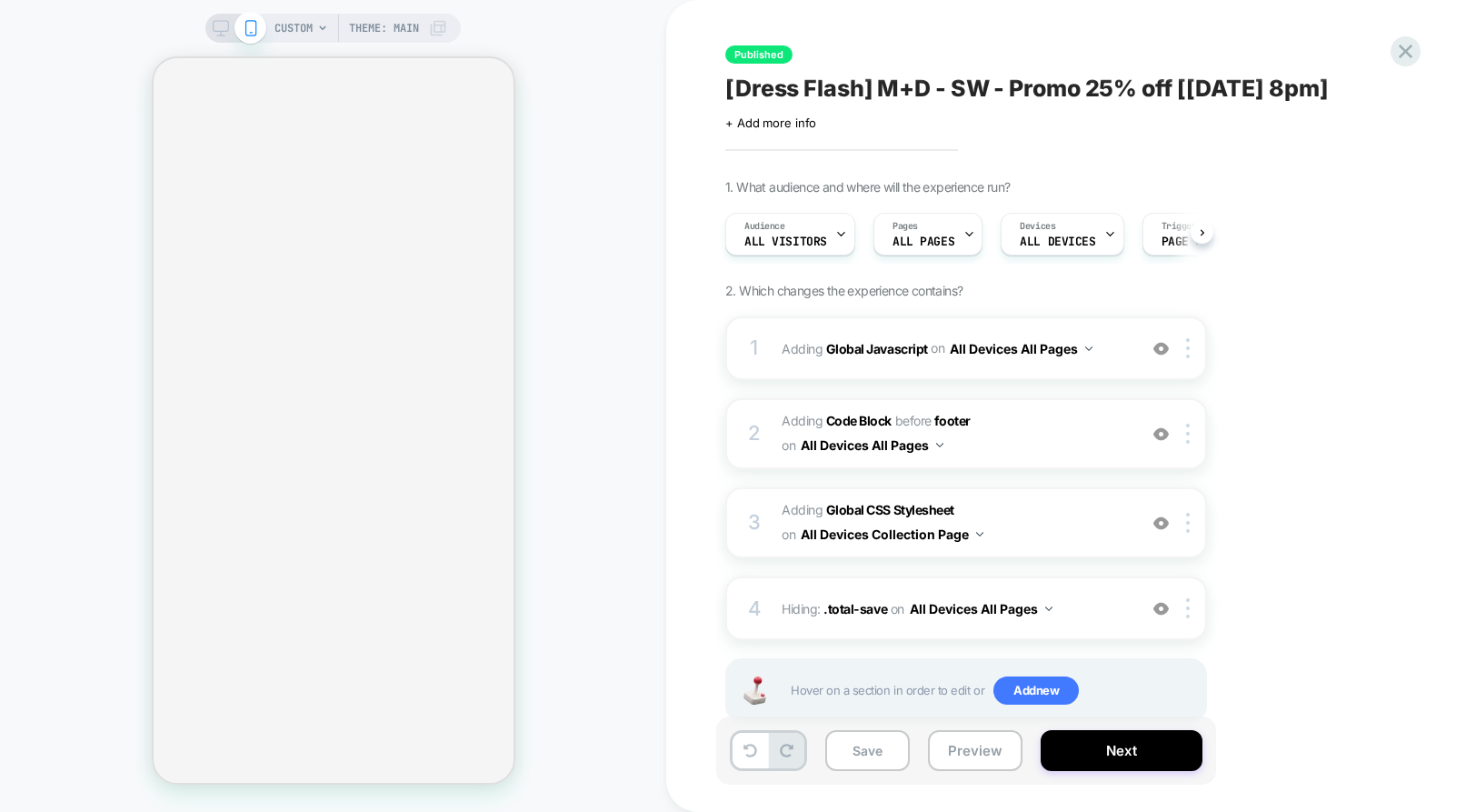 Image resolution: width=1466 pixels, height=812 pixels. What do you see at coordinates (755, 434) in the screenshot?
I see `div: 2` at bounding box center [755, 434].